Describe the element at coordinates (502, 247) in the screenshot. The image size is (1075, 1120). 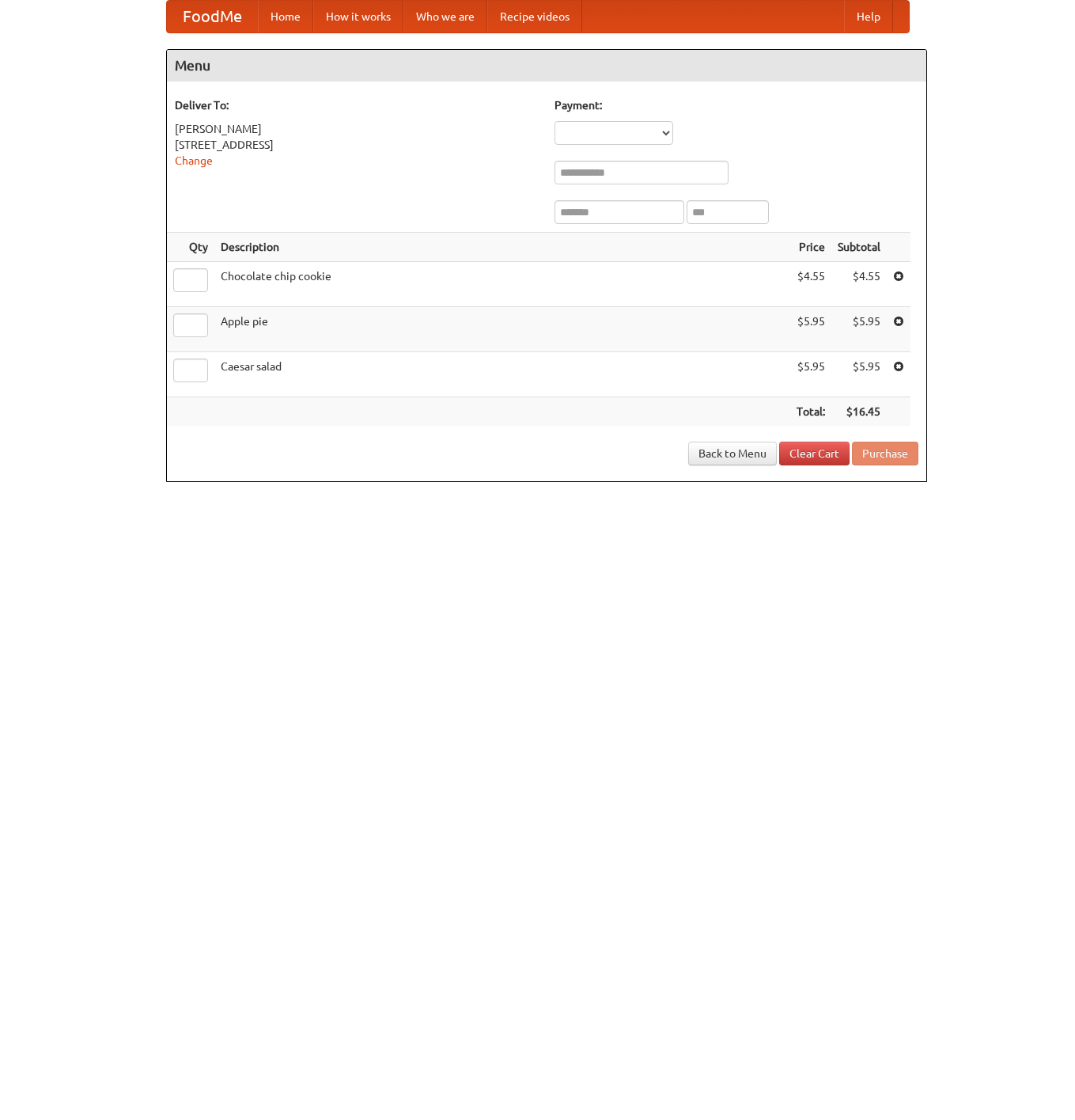
I see `th: Description` at that location.